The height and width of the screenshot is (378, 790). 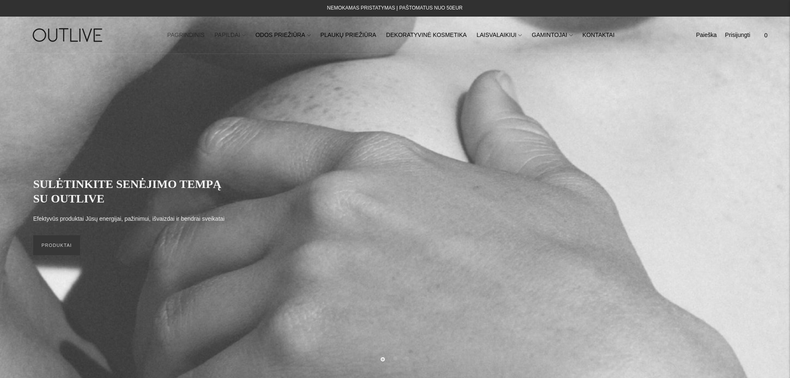 What do you see at coordinates (766, 35) in the screenshot?
I see `span: 0` at bounding box center [766, 35].